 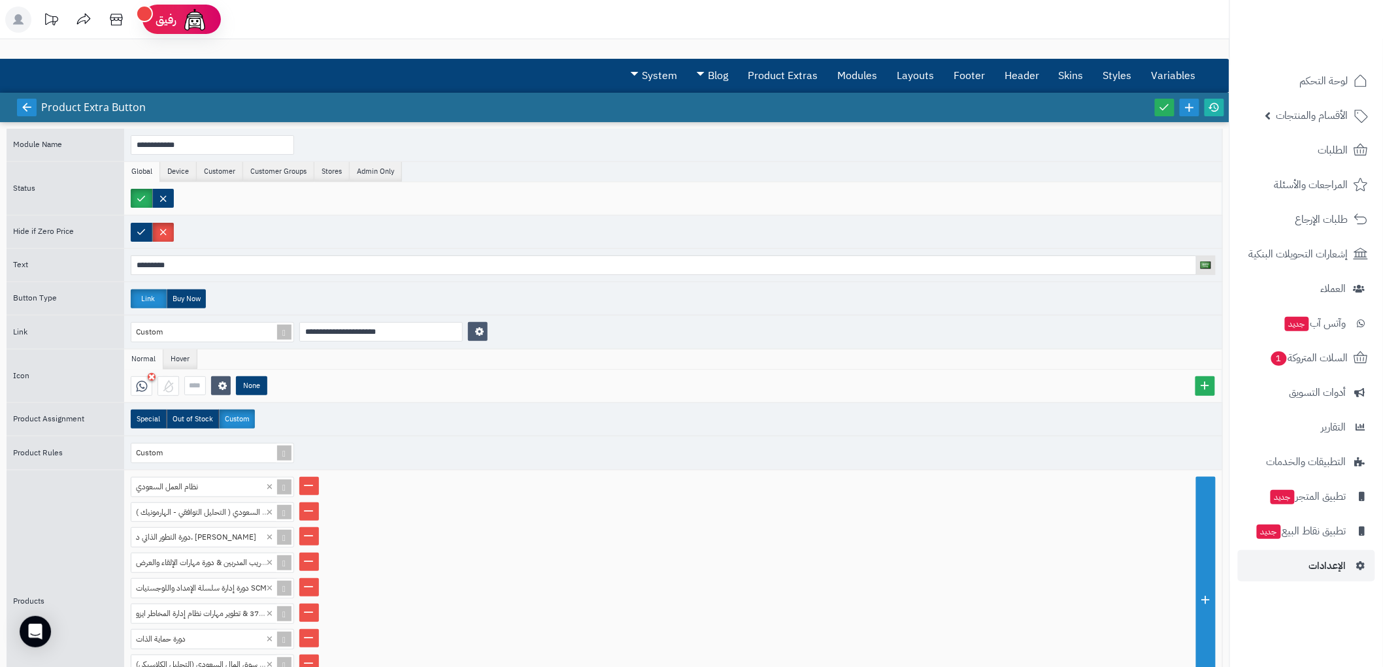 I want to click on span: نظام العمل السعودي, so click(x=167, y=487).